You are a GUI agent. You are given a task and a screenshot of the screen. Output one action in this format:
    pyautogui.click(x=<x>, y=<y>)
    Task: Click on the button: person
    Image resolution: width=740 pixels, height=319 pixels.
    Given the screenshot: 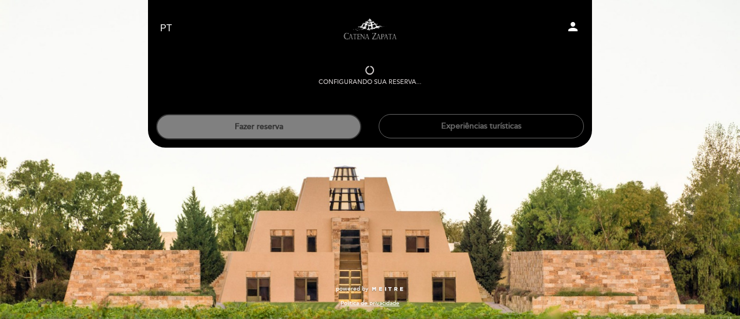 What is the action you would take?
    pyautogui.click(x=573, y=28)
    